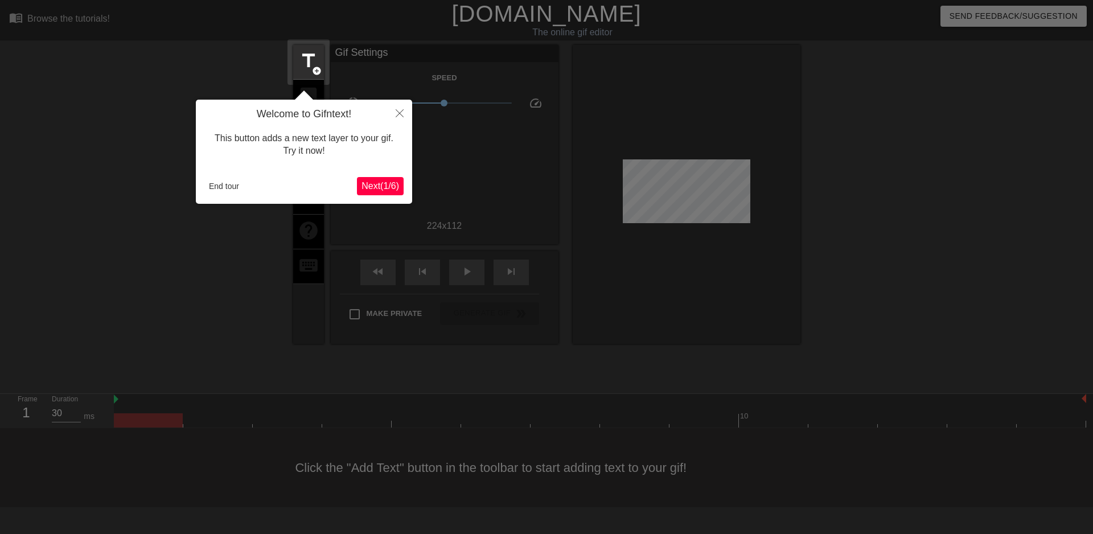 This screenshot has width=1093, height=534. I want to click on button: Next, so click(380, 186).